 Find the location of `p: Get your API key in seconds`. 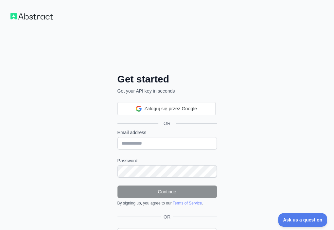

p: Get your API key in seconds is located at coordinates (167, 91).